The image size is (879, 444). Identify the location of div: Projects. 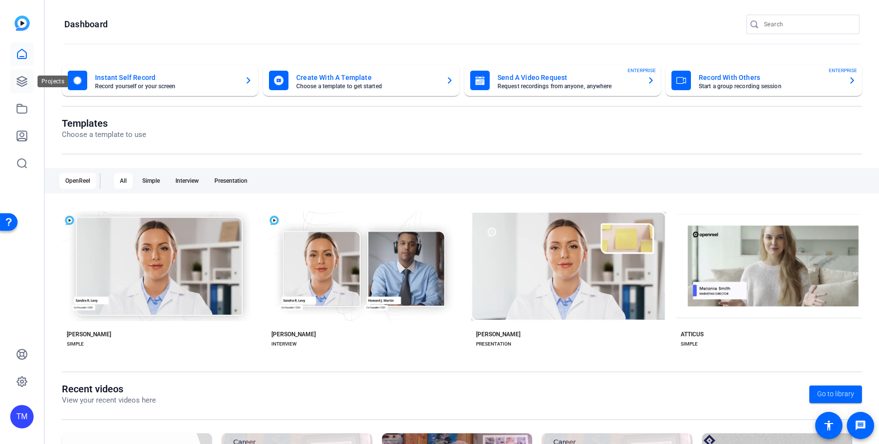
(53, 81).